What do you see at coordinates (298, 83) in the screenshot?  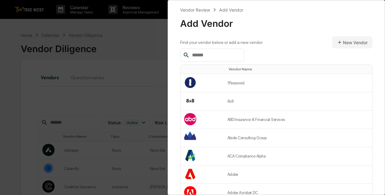 I see `td: 1Password` at bounding box center [298, 83].